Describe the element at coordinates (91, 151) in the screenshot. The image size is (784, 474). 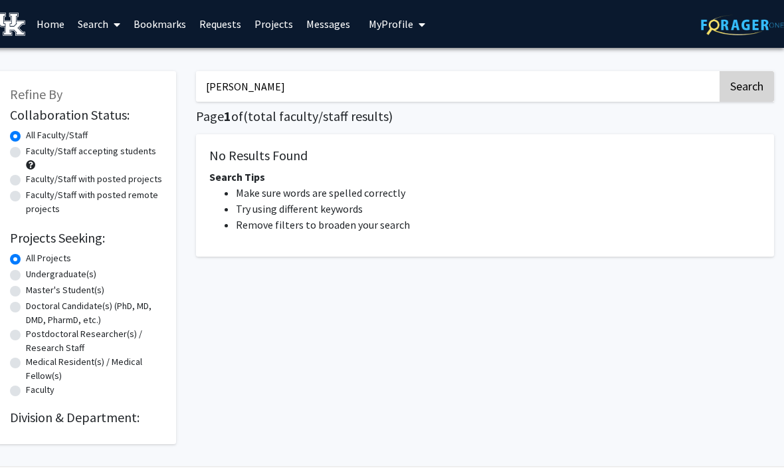
I see `label: Faculty/Staff accepting students` at that location.